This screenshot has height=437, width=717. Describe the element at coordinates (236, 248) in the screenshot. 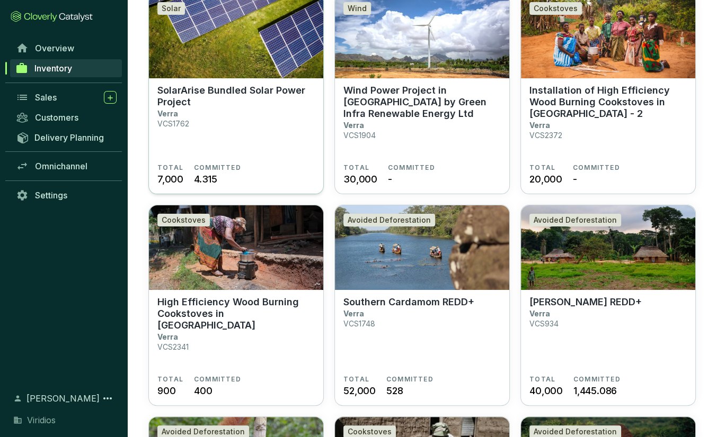

I see `img: High Efficiency Wood Burning Cookstoves in Zimbabwe` at that location.